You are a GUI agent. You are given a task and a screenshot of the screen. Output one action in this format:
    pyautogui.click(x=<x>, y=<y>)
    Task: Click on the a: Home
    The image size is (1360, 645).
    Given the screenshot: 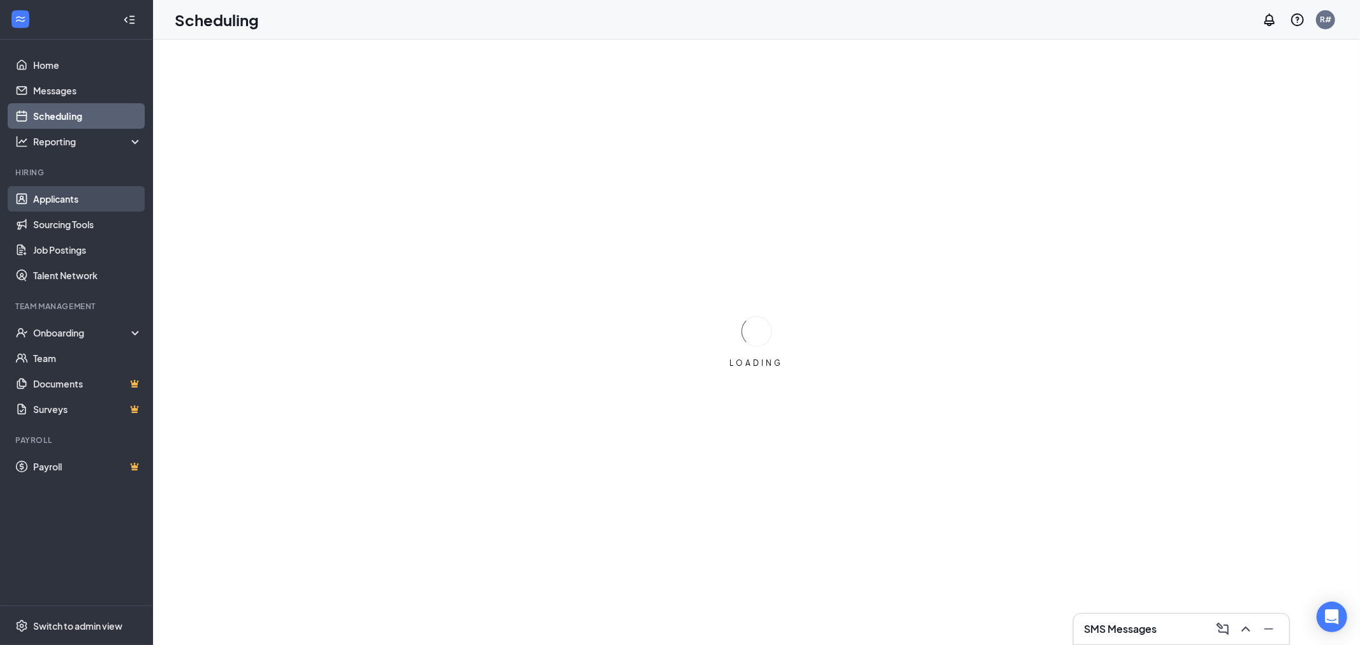 What is the action you would take?
    pyautogui.click(x=87, y=65)
    